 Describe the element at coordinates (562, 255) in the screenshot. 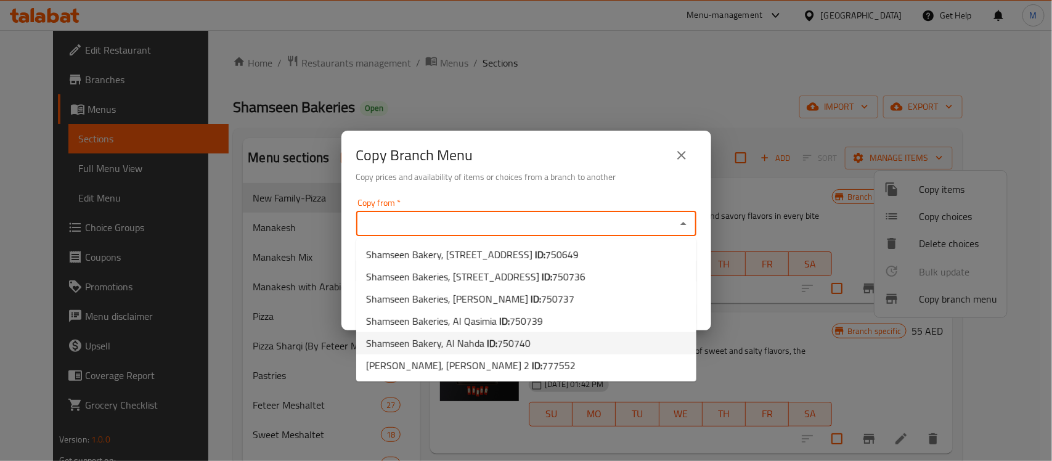

I see `span: 750649` at that location.